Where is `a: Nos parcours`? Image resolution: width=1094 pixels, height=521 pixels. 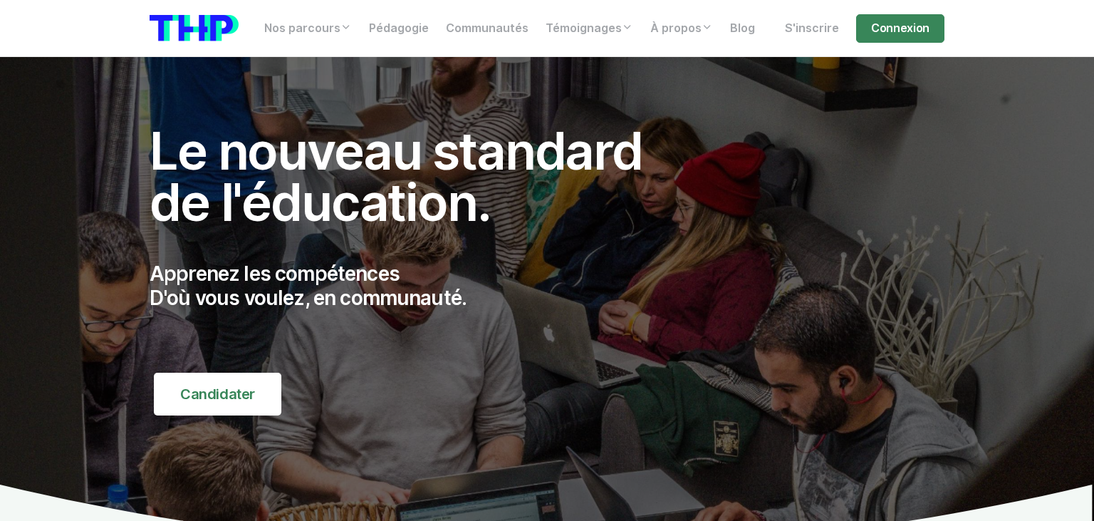 a: Nos parcours is located at coordinates (308, 28).